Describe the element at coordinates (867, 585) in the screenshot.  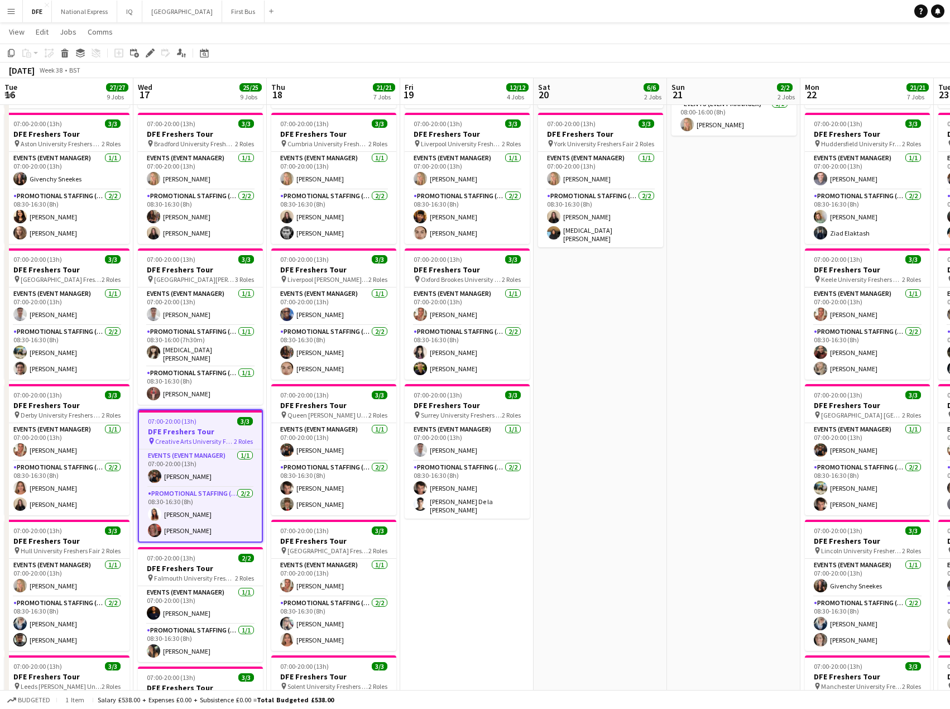
I see `div: 07:00-20:00 (13h)3/3DFE Freshers Tour Lincoln University Freshers Fair2 RolesEvents (Event Manage...` at that location.